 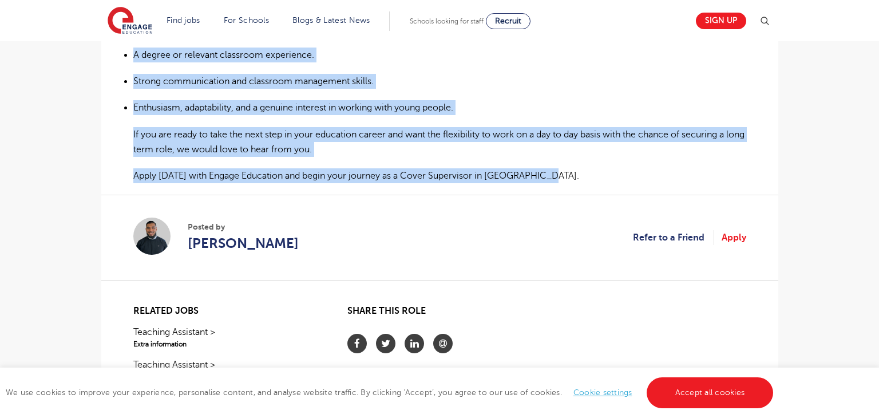 I want to click on img: Engage Education, so click(x=130, y=21).